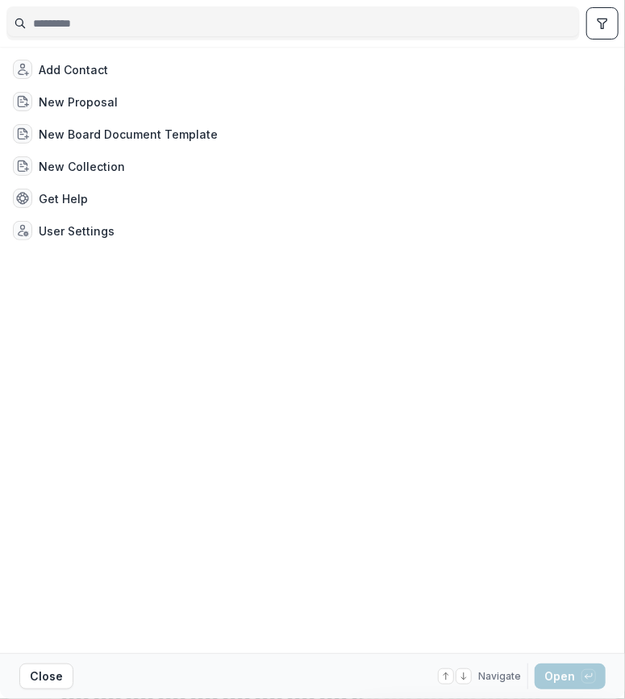 The height and width of the screenshot is (699, 625). What do you see at coordinates (78, 102) in the screenshot?
I see `div: New Proposal` at bounding box center [78, 102].